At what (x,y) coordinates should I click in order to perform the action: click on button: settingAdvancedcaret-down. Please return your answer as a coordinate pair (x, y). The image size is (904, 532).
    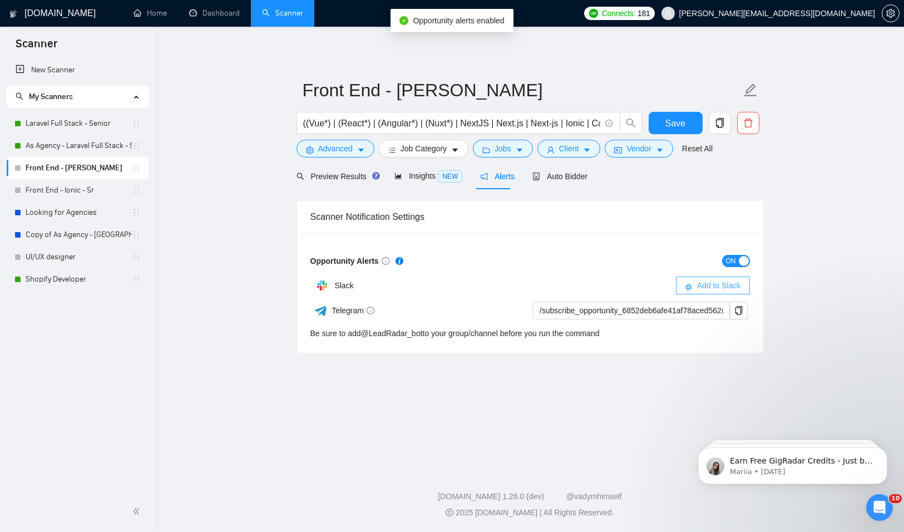
    Looking at the image, I should click on (335, 148).